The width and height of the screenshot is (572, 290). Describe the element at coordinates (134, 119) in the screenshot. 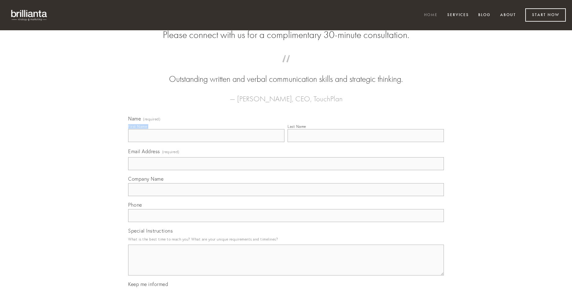

I see `span: Name` at that location.